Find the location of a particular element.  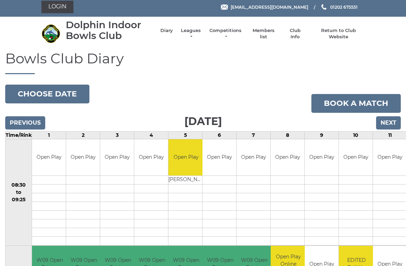

input: Previous is located at coordinates (25, 123).